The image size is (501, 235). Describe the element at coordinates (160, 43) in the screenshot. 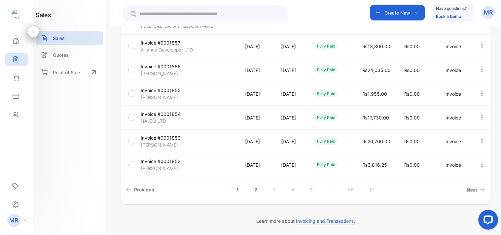

I see `p: Invoice #0001857` at that location.